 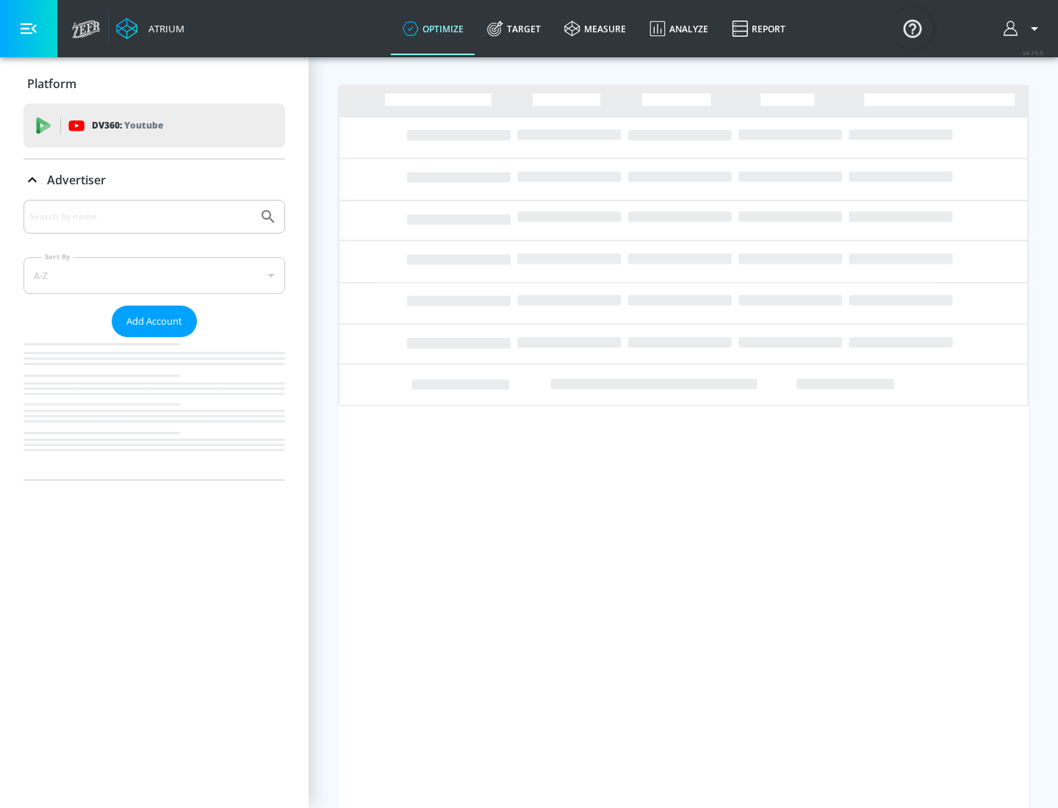 I want to click on p: Advertiser, so click(x=76, y=180).